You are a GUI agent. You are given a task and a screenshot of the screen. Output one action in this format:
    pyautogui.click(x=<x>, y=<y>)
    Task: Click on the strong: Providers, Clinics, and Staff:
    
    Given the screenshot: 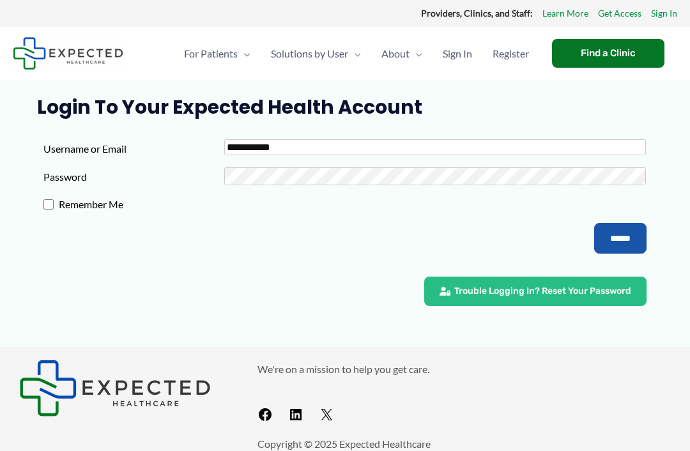 What is the action you would take?
    pyautogui.click(x=477, y=13)
    